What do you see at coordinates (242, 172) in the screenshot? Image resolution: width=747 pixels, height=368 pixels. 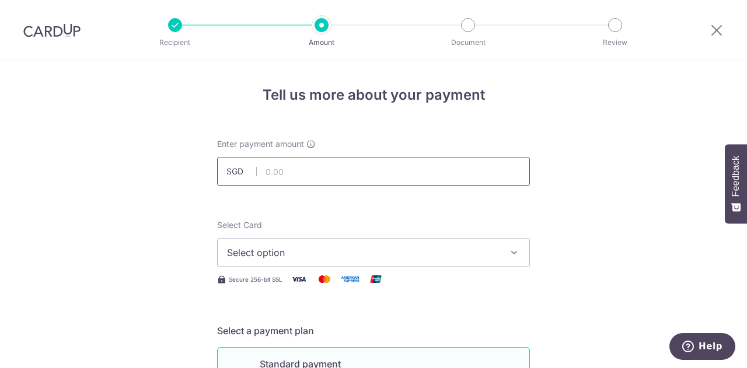 I see `span: SGD` at bounding box center [242, 172].